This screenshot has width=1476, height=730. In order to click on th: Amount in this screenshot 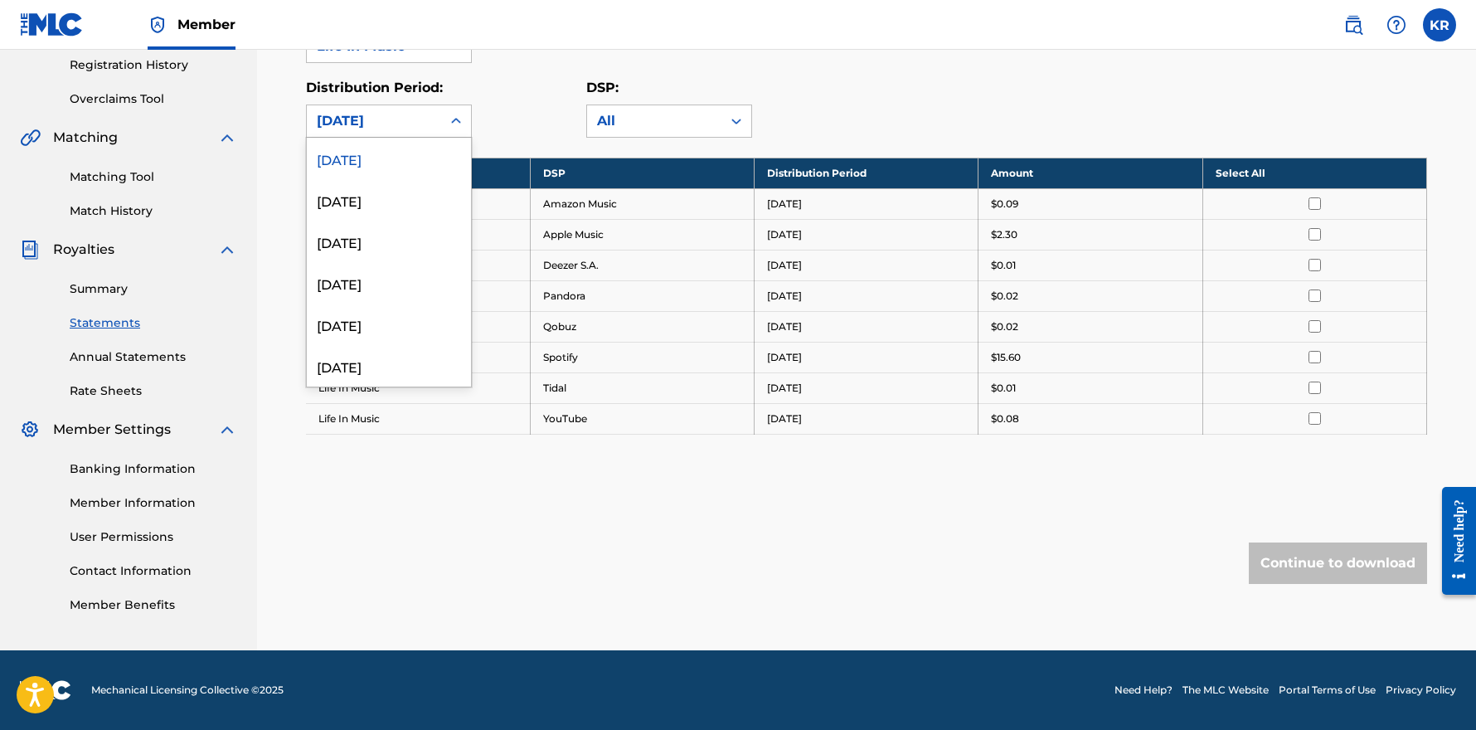, I will do `click(1090, 172)`.